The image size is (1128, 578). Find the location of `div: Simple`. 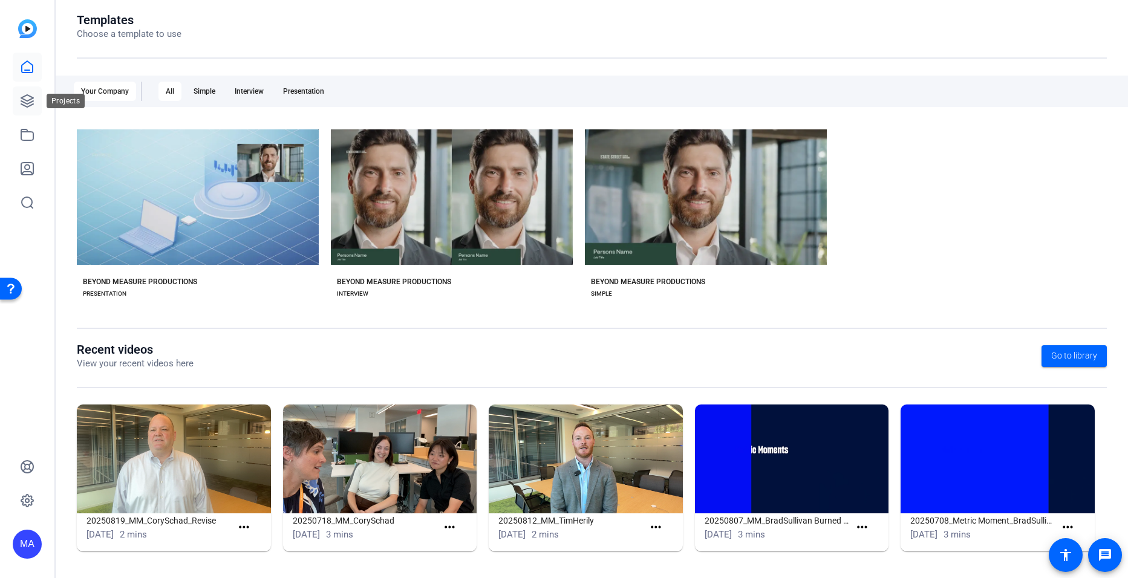

div: Simple is located at coordinates (204, 91).